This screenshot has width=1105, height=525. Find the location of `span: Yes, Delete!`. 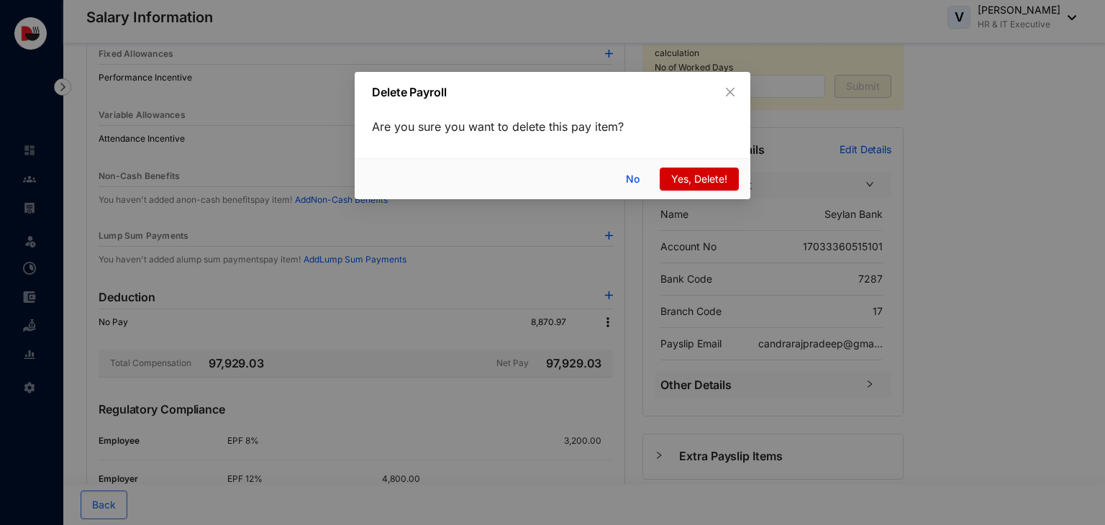

span: Yes, Delete! is located at coordinates (699, 179).